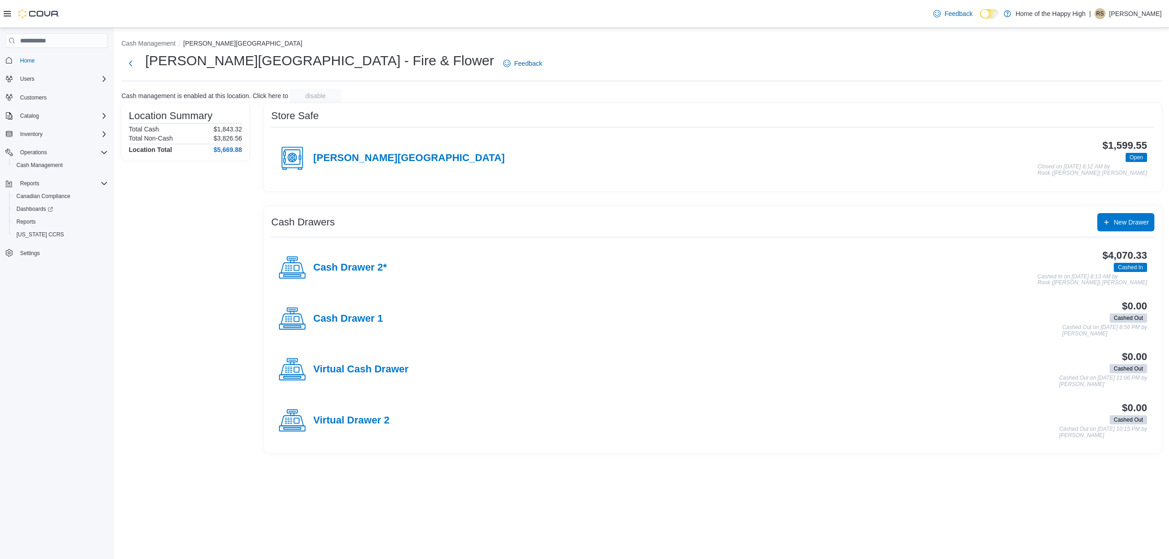  What do you see at coordinates (27, 61) in the screenshot?
I see `a: Home` at bounding box center [27, 61].